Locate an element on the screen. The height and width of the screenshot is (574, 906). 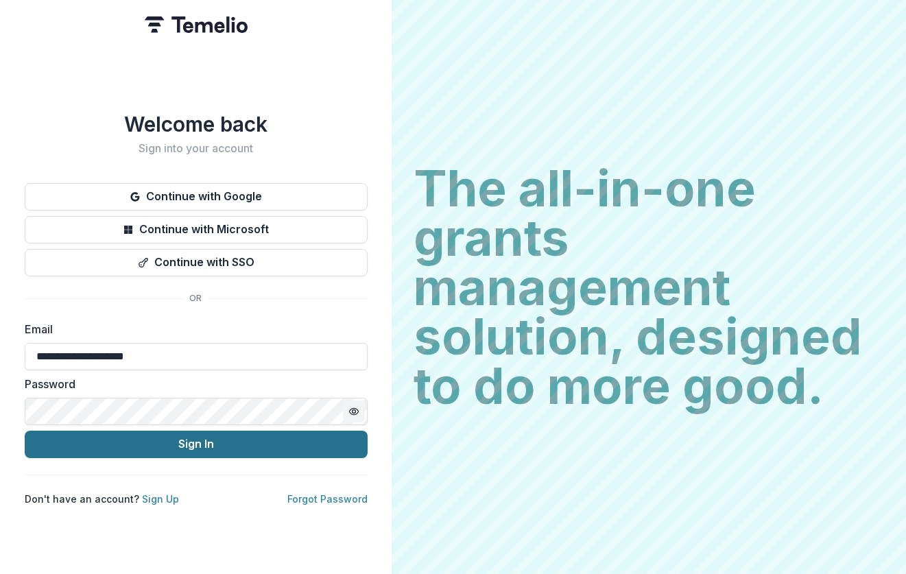
button: Continue with Google is located at coordinates (196, 197).